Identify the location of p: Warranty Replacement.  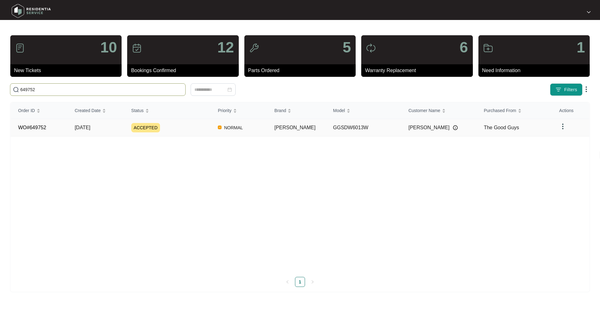
(419, 71).